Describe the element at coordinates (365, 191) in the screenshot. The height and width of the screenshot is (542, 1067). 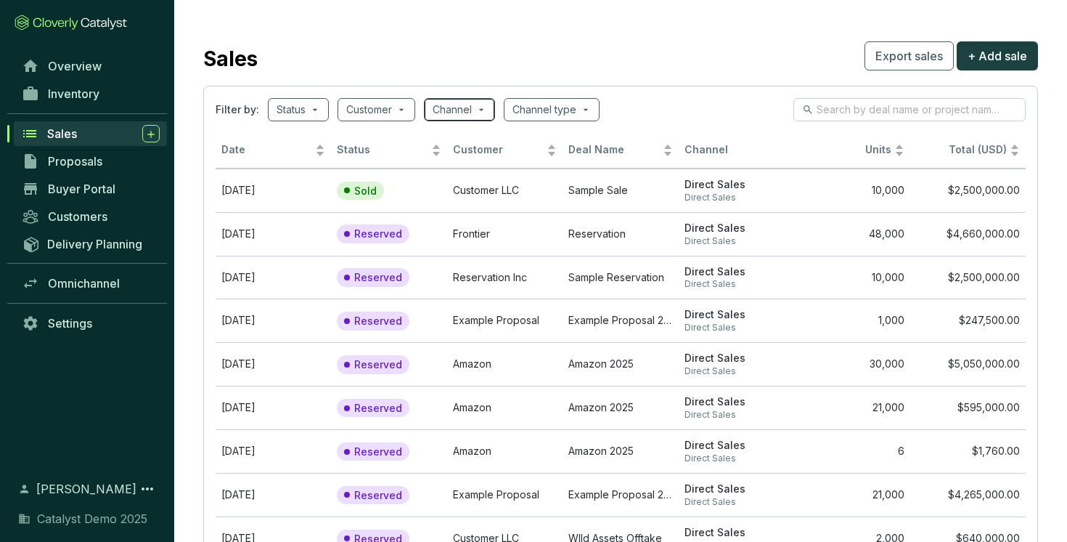
I see `p: Sold` at that location.